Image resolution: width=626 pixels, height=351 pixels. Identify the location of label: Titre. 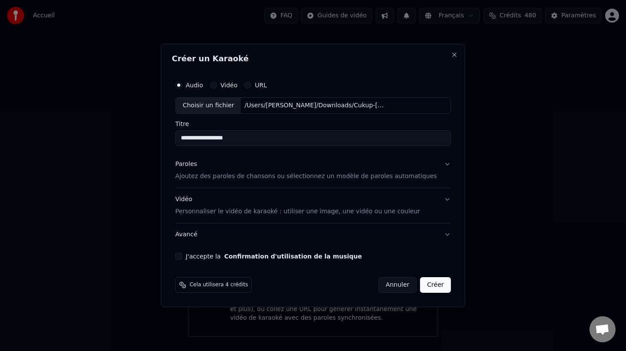
(313, 124).